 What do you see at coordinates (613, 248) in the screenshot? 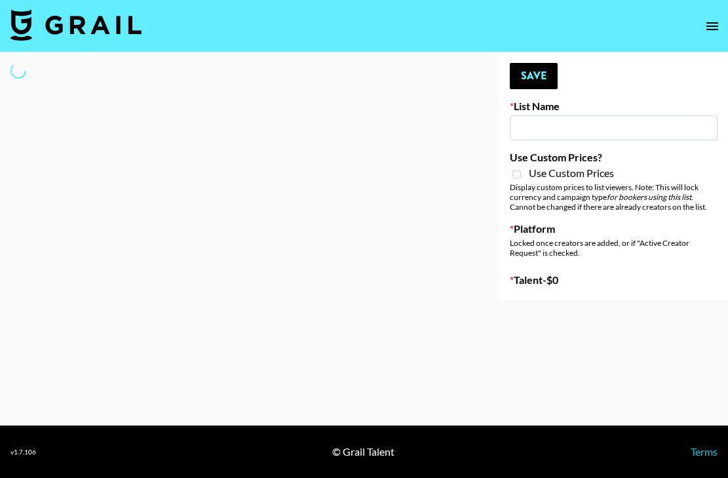
I see `div: Locked once creators are added, or if "Active Creator Request" is checked.` at bounding box center [613, 248].